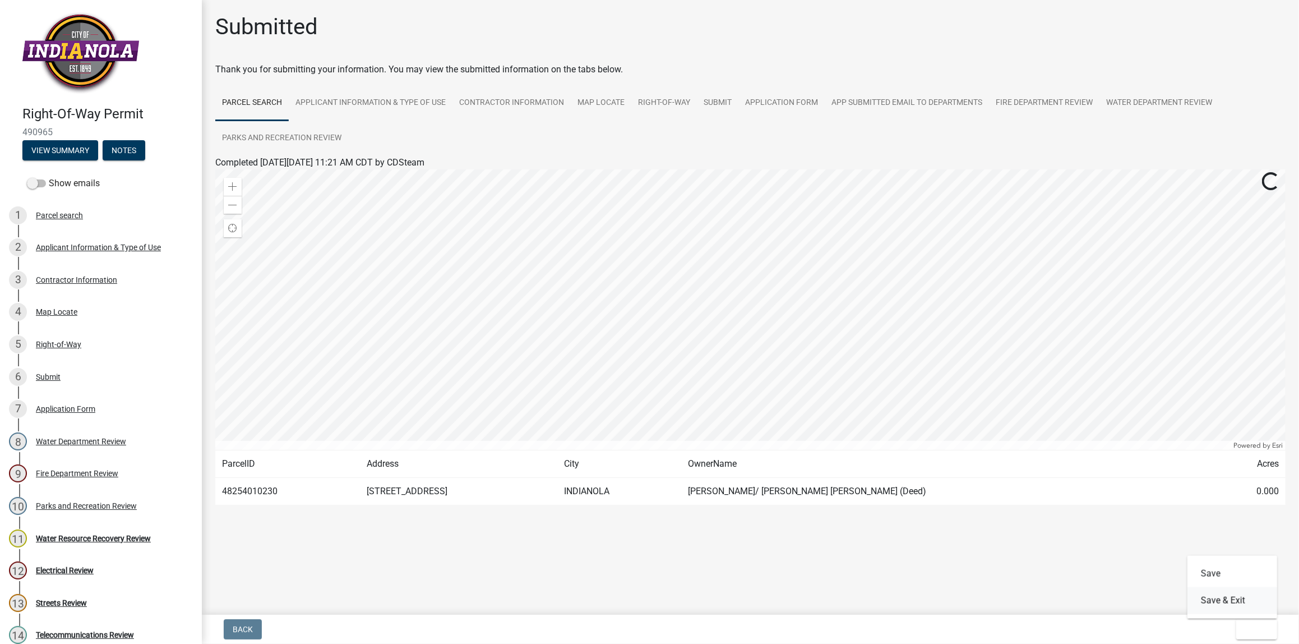 Image resolution: width=1299 pixels, height=644 pixels. Describe the element at coordinates (18, 603) in the screenshot. I see `div: 13` at that location.